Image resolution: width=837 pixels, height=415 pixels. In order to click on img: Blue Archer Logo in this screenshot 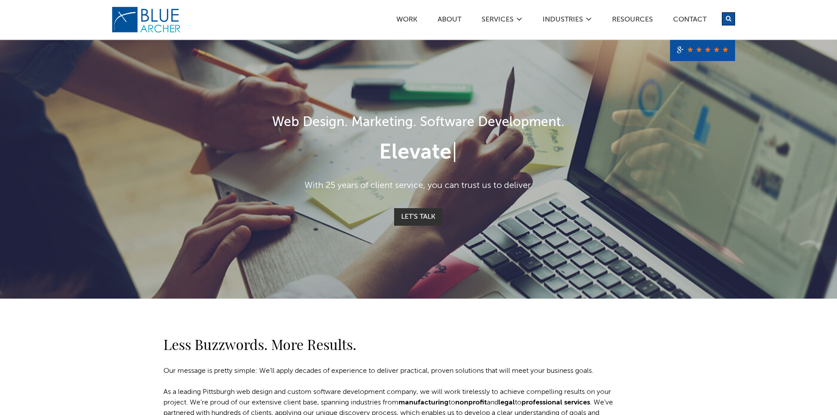, I will do `click(146, 20)`.